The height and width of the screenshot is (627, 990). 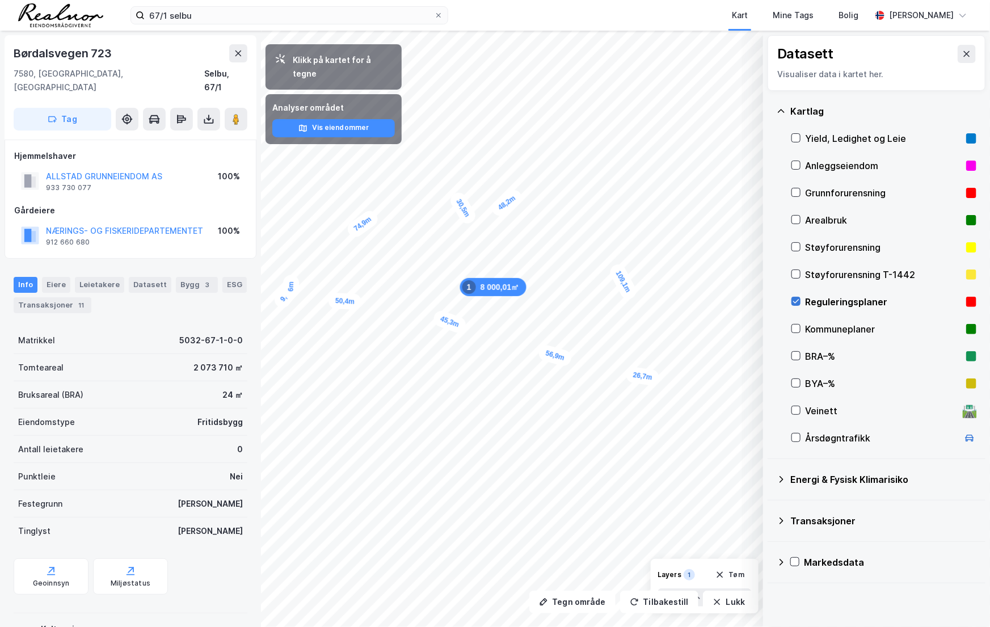 What do you see at coordinates (343, 67) in the screenshot?
I see `div: Klikk på kartet for å tegne` at bounding box center [343, 67].